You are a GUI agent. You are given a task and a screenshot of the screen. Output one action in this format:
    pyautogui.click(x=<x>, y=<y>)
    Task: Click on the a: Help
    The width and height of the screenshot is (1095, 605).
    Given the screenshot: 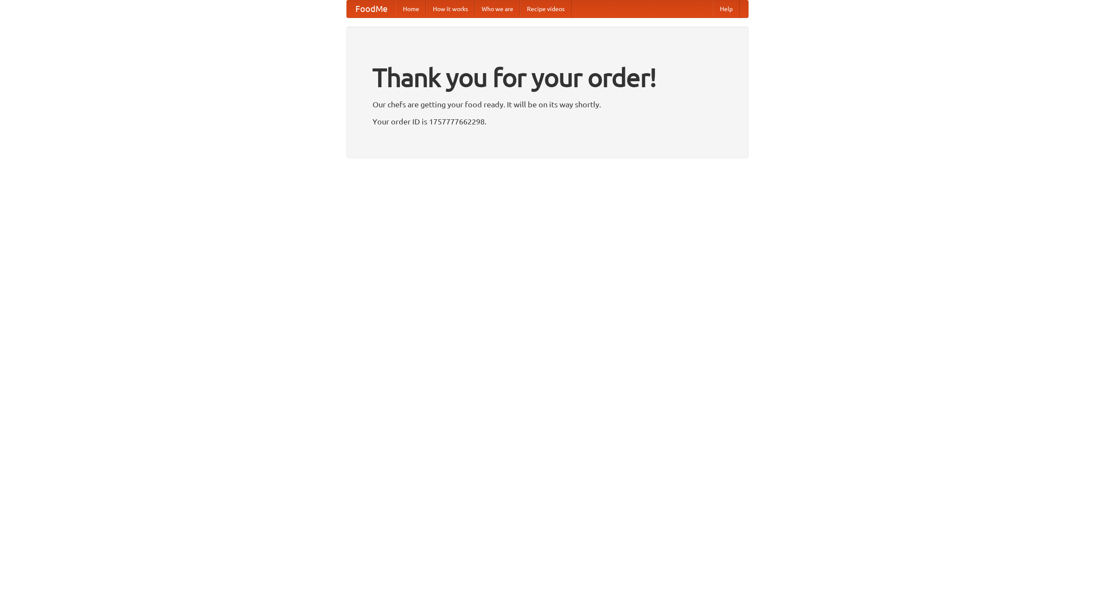 What is the action you would take?
    pyautogui.click(x=726, y=9)
    